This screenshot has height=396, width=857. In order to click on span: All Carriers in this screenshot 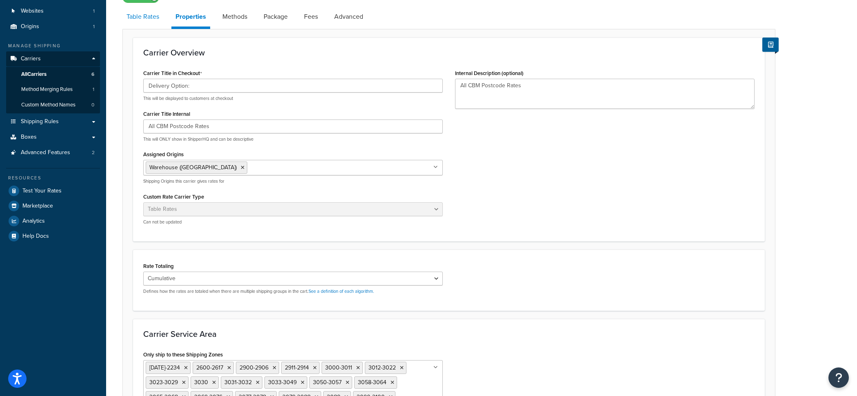, I will do `click(34, 74)`.